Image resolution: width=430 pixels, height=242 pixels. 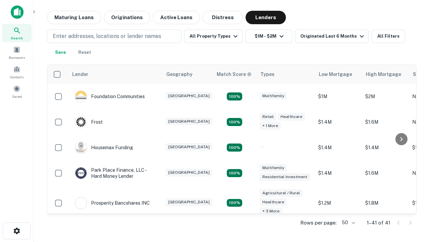 I want to click on div: Contacts, so click(x=17, y=72).